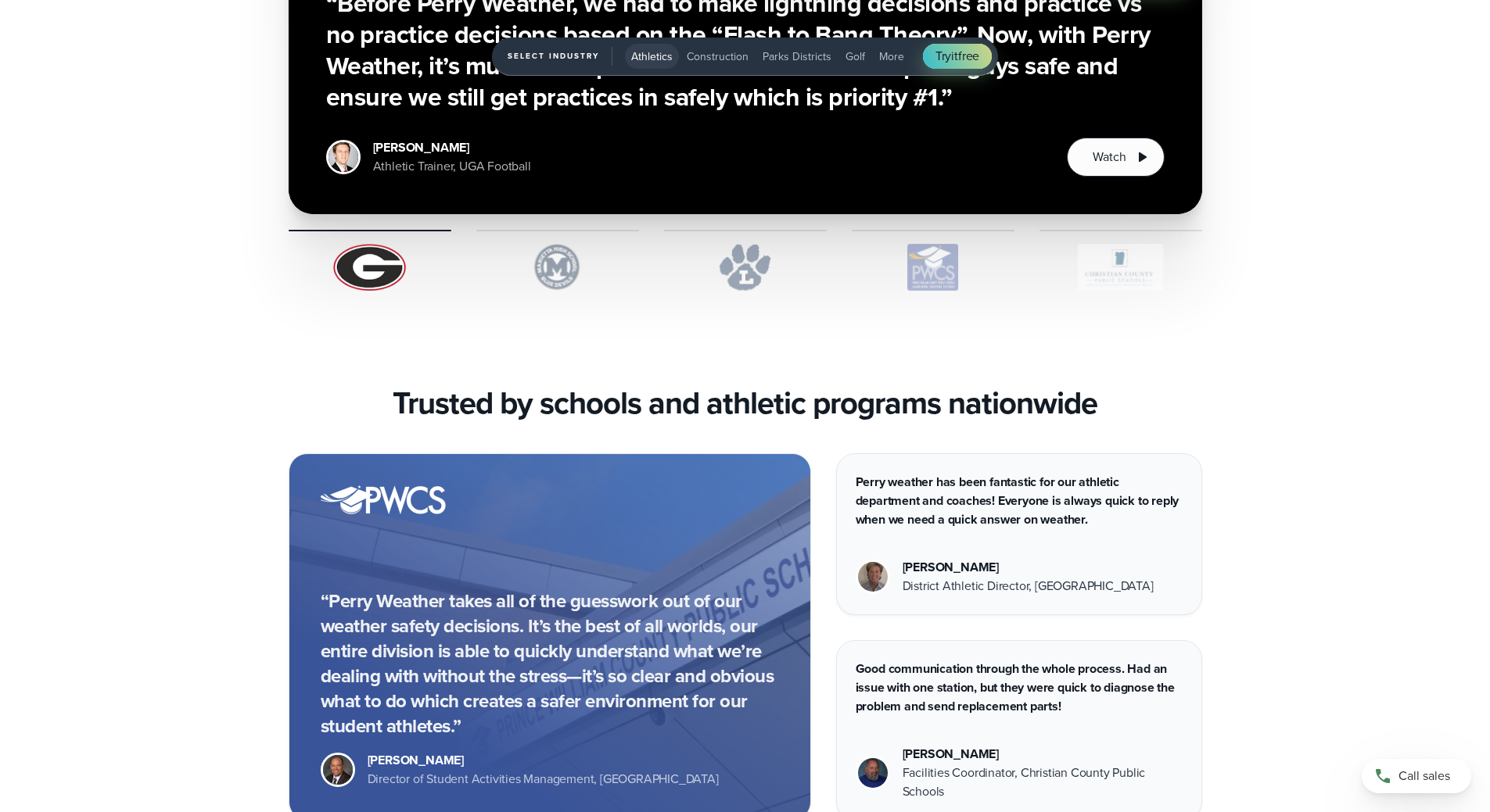 The image size is (1490, 812). I want to click on span: it, so click(954, 56).